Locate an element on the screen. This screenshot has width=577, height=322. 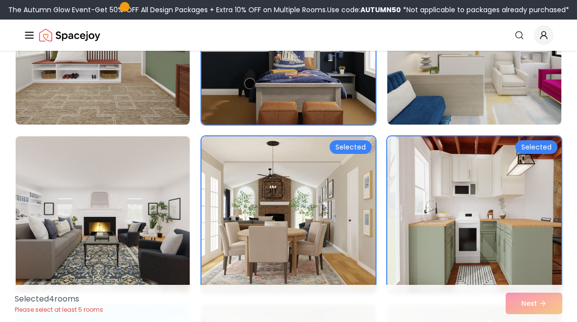
span: *Not applicable to packages already purchased* is located at coordinates (485, 10).